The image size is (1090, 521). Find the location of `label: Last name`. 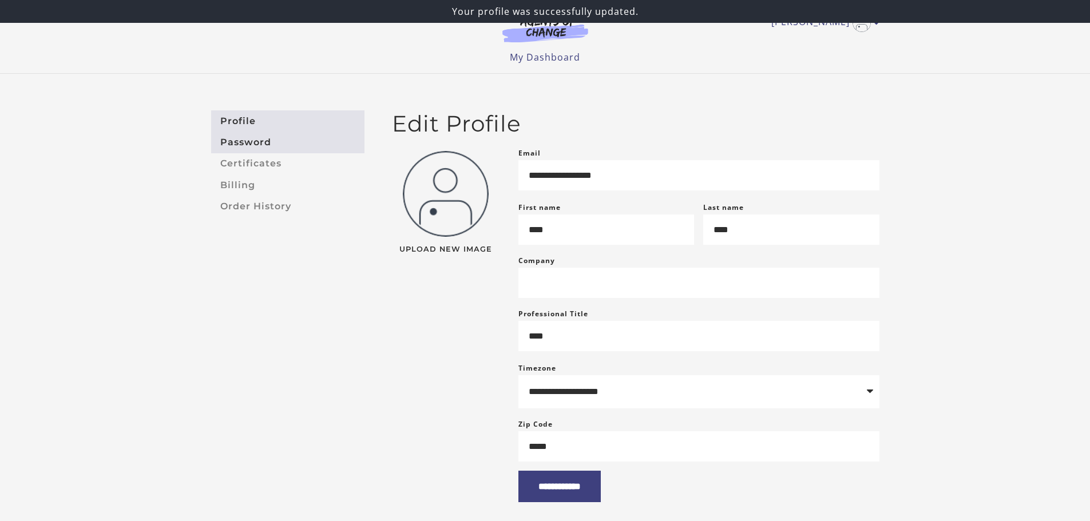

label: Last name is located at coordinates (723, 207).